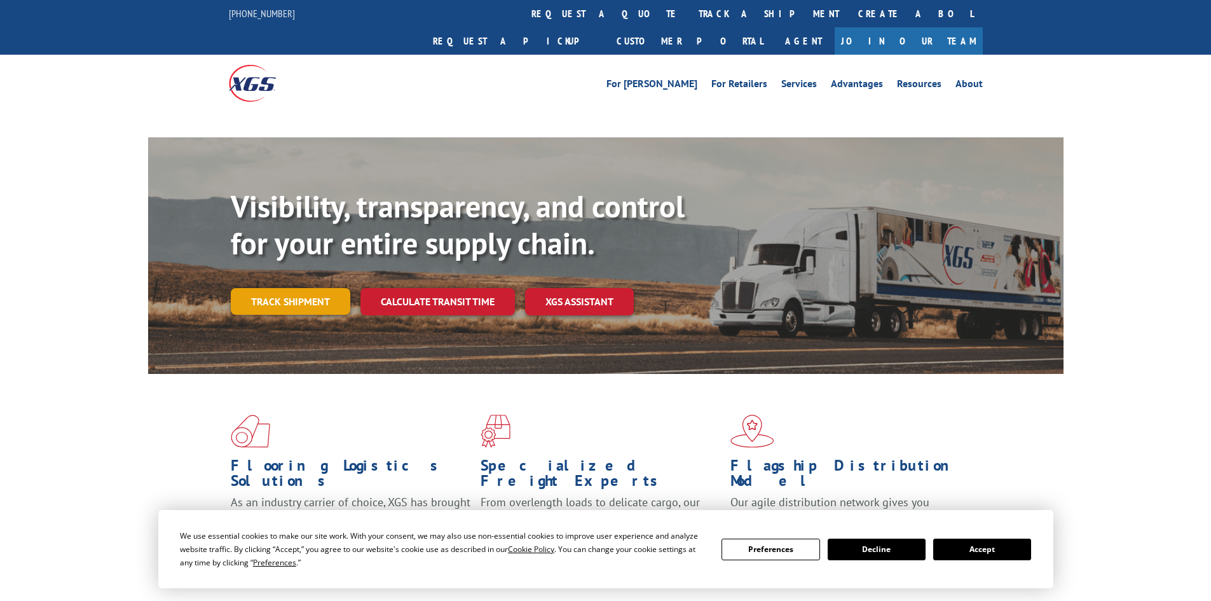 The width and height of the screenshot is (1211, 601). I want to click on h1: Flagship Distribution Model, so click(850, 476).